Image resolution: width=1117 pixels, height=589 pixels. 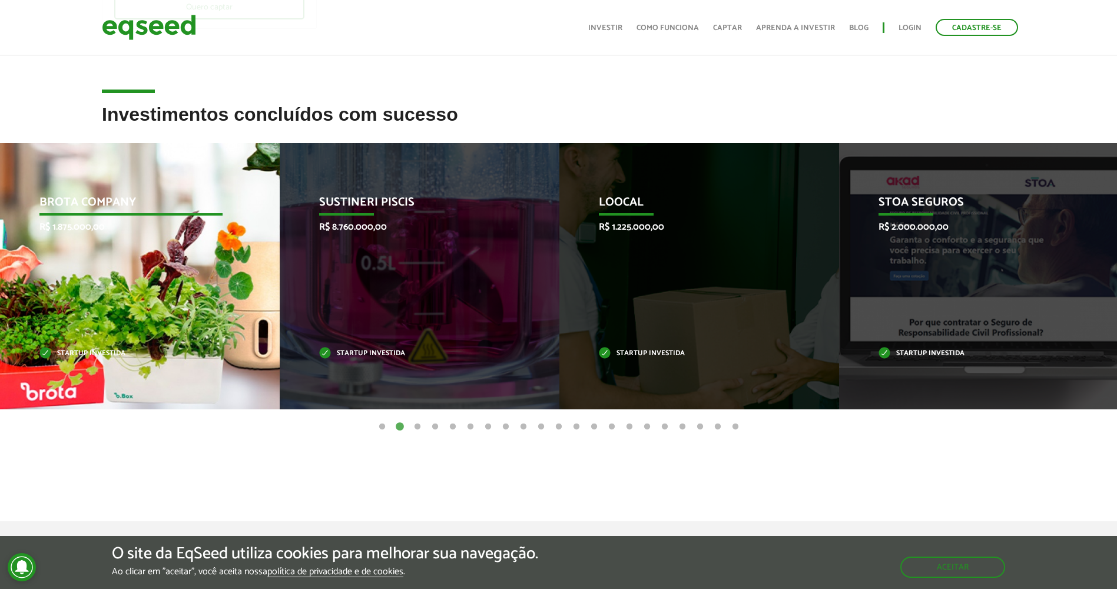 I want to click on button: 7 of 21, so click(x=488, y=427).